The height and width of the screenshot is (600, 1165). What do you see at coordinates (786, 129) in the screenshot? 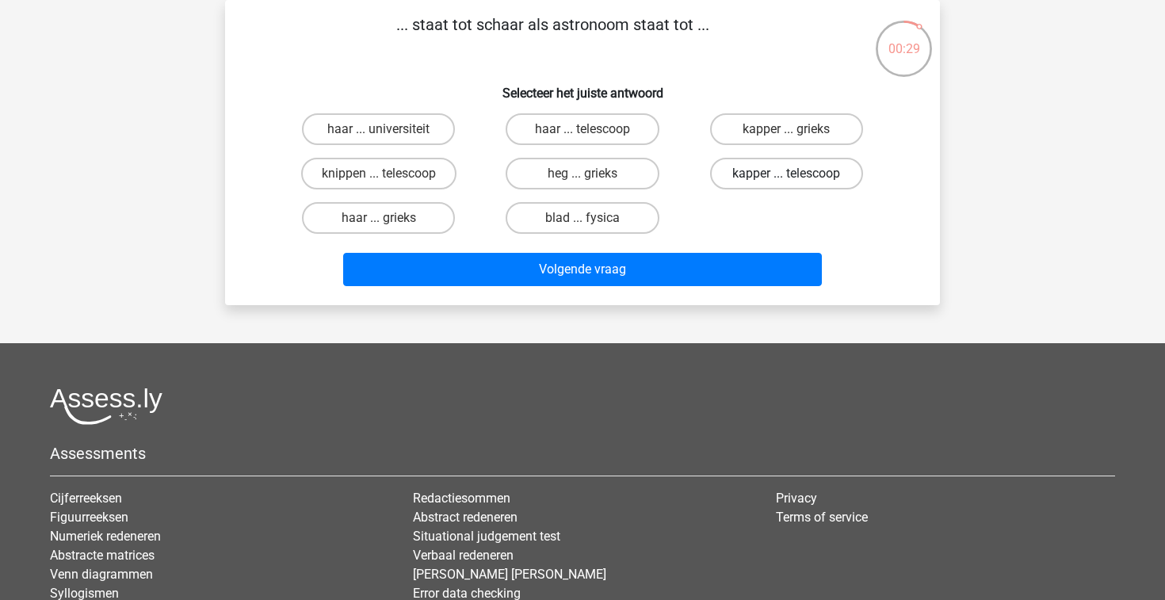
I see `label: kapper ... grieks` at bounding box center [786, 129].